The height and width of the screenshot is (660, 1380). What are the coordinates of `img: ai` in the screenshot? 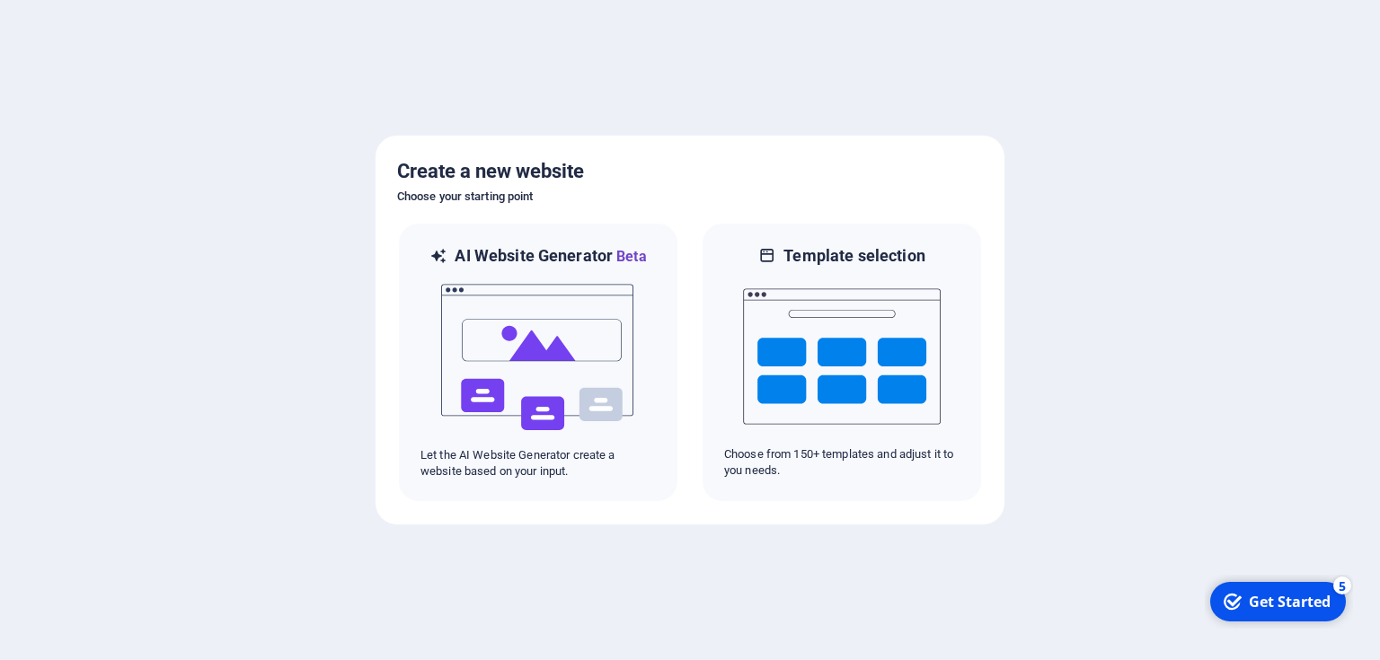 It's located at (538, 358).